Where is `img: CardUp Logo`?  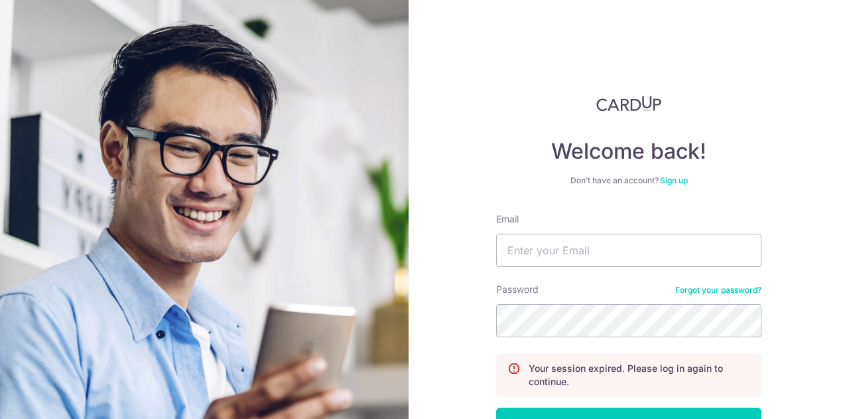
img: CardUp Logo is located at coordinates (629, 103).